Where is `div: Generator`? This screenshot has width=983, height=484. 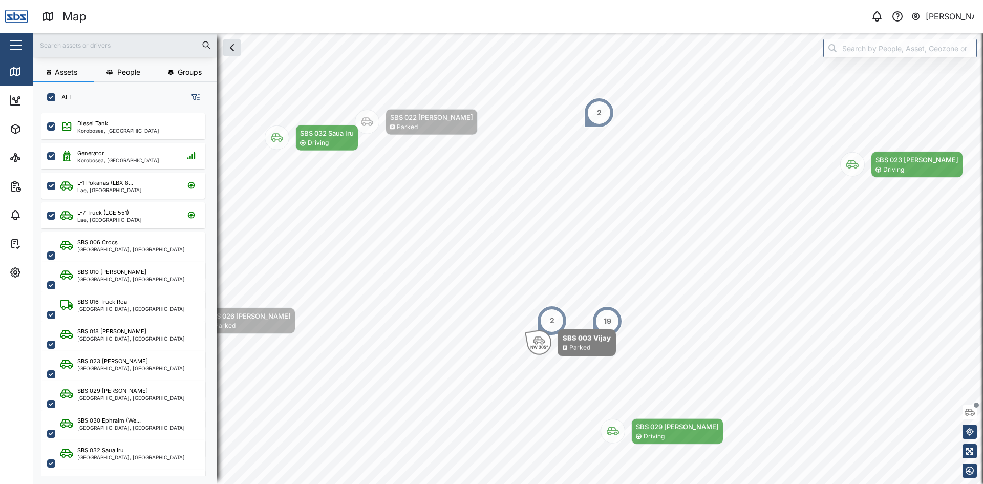
div: Generator is located at coordinates (91, 153).